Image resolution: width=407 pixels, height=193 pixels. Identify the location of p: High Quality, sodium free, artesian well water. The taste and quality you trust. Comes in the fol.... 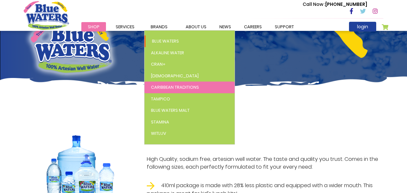
(265, 163).